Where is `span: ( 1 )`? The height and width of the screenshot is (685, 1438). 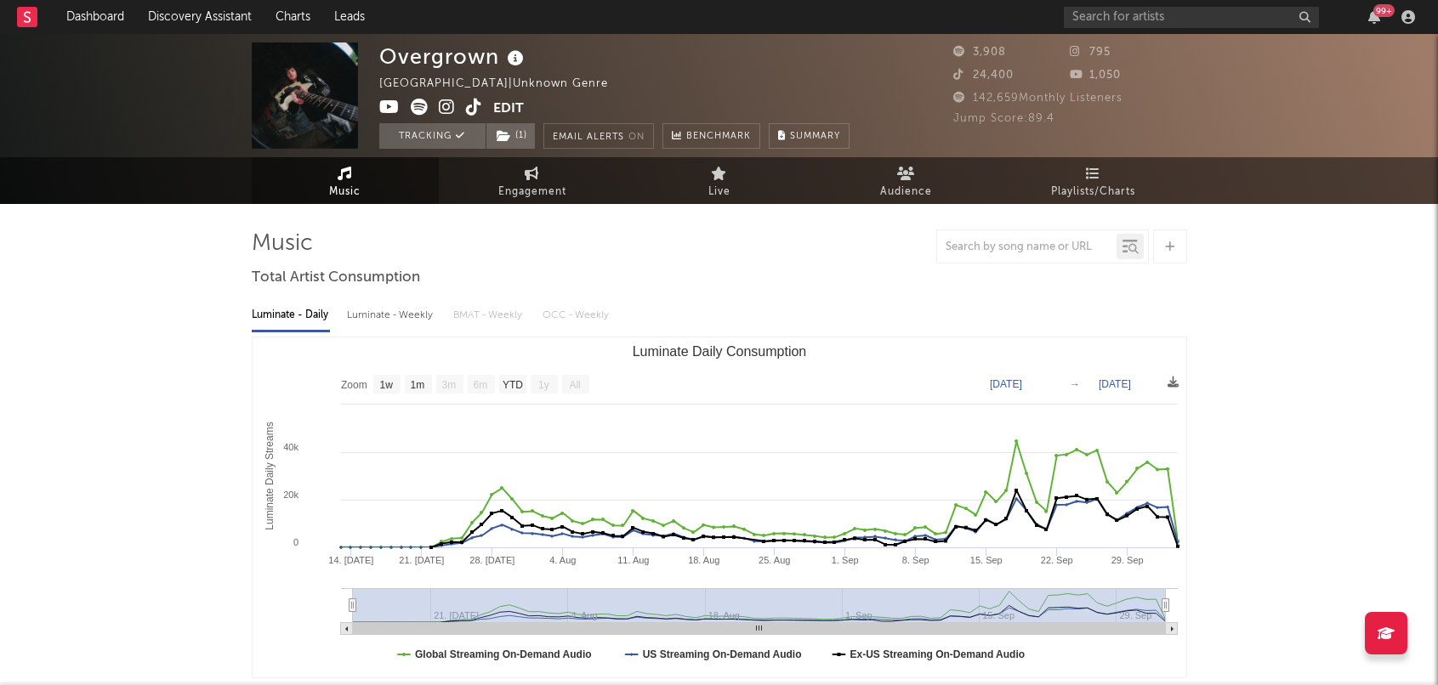
span: ( 1 ) is located at coordinates (510, 136).